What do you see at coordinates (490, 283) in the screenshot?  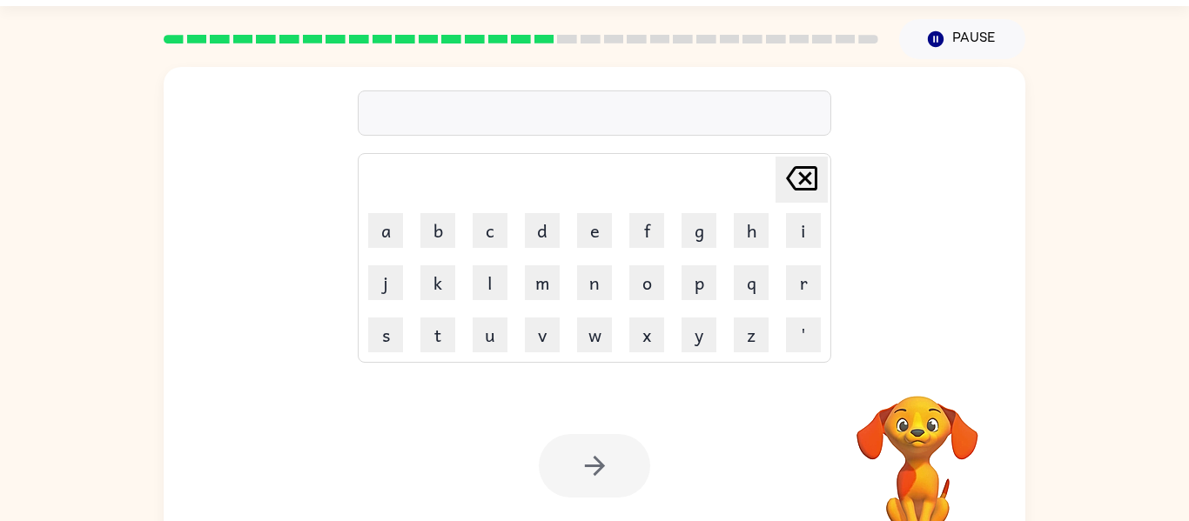 I see `button: l` at bounding box center [490, 283].